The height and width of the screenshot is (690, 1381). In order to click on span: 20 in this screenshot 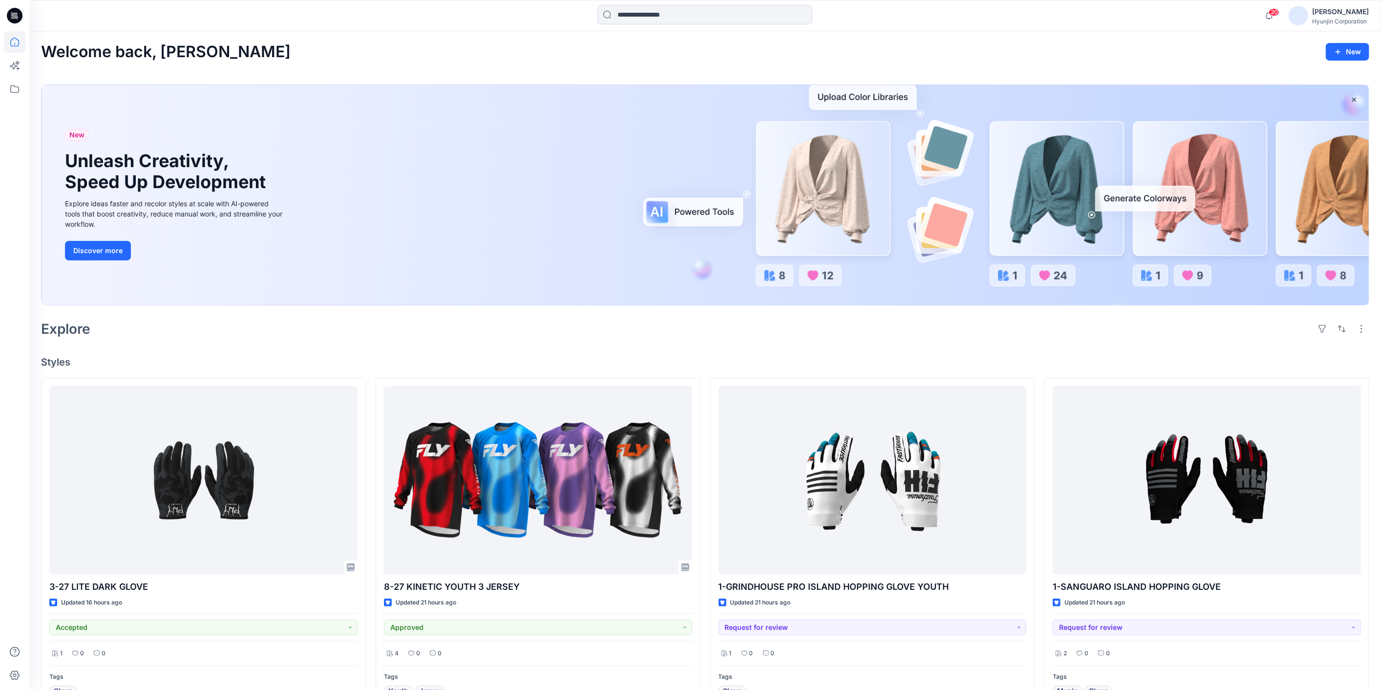, I will do `click(1274, 12)`.